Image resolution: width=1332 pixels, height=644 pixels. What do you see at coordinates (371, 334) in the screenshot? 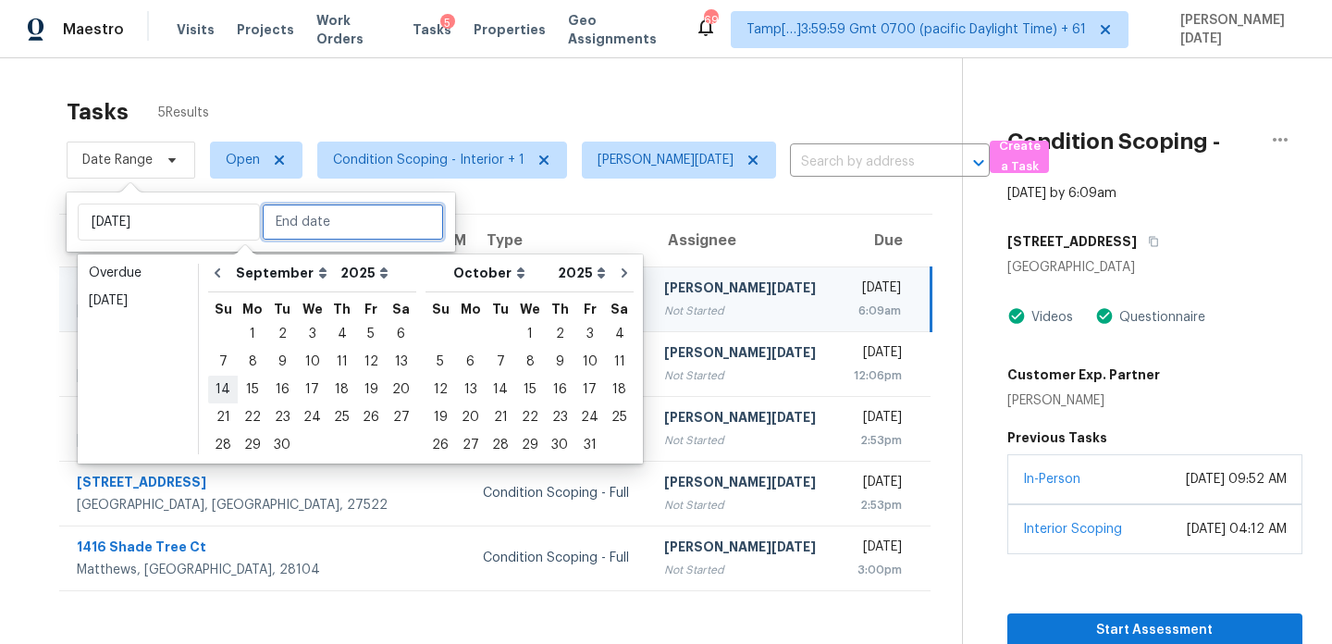
I see `div: Fri Sep 05 2025` at bounding box center [371, 334].